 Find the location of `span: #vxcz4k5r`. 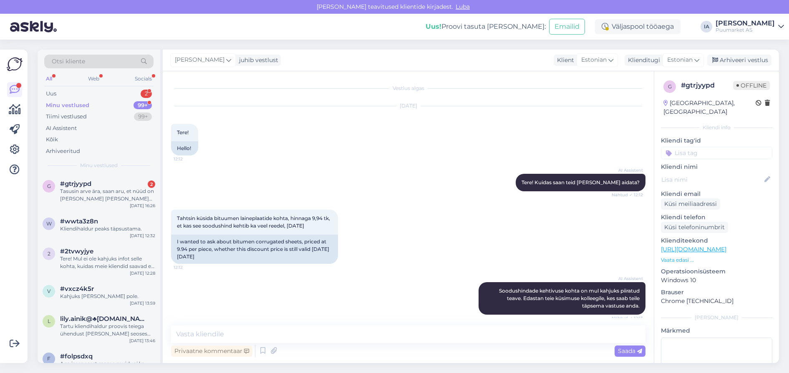

span: #vxcz4k5r is located at coordinates (77, 289).